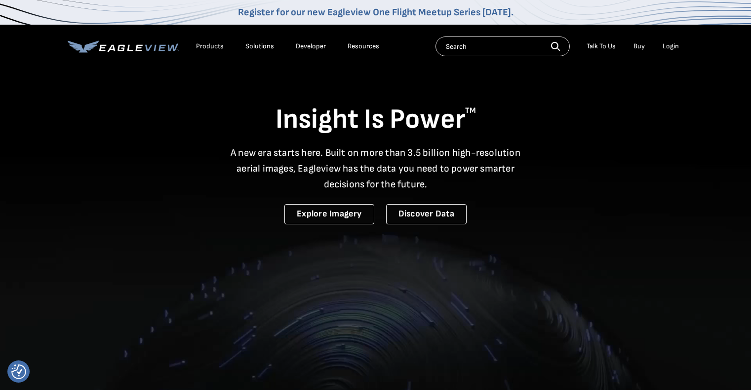 The width and height of the screenshot is (751, 390). What do you see at coordinates (376, 169) in the screenshot?
I see `p: A new era starts here. Built on more than 3.5 billion high-resolution aerial images, Eagleview ha...` at bounding box center [376, 169].